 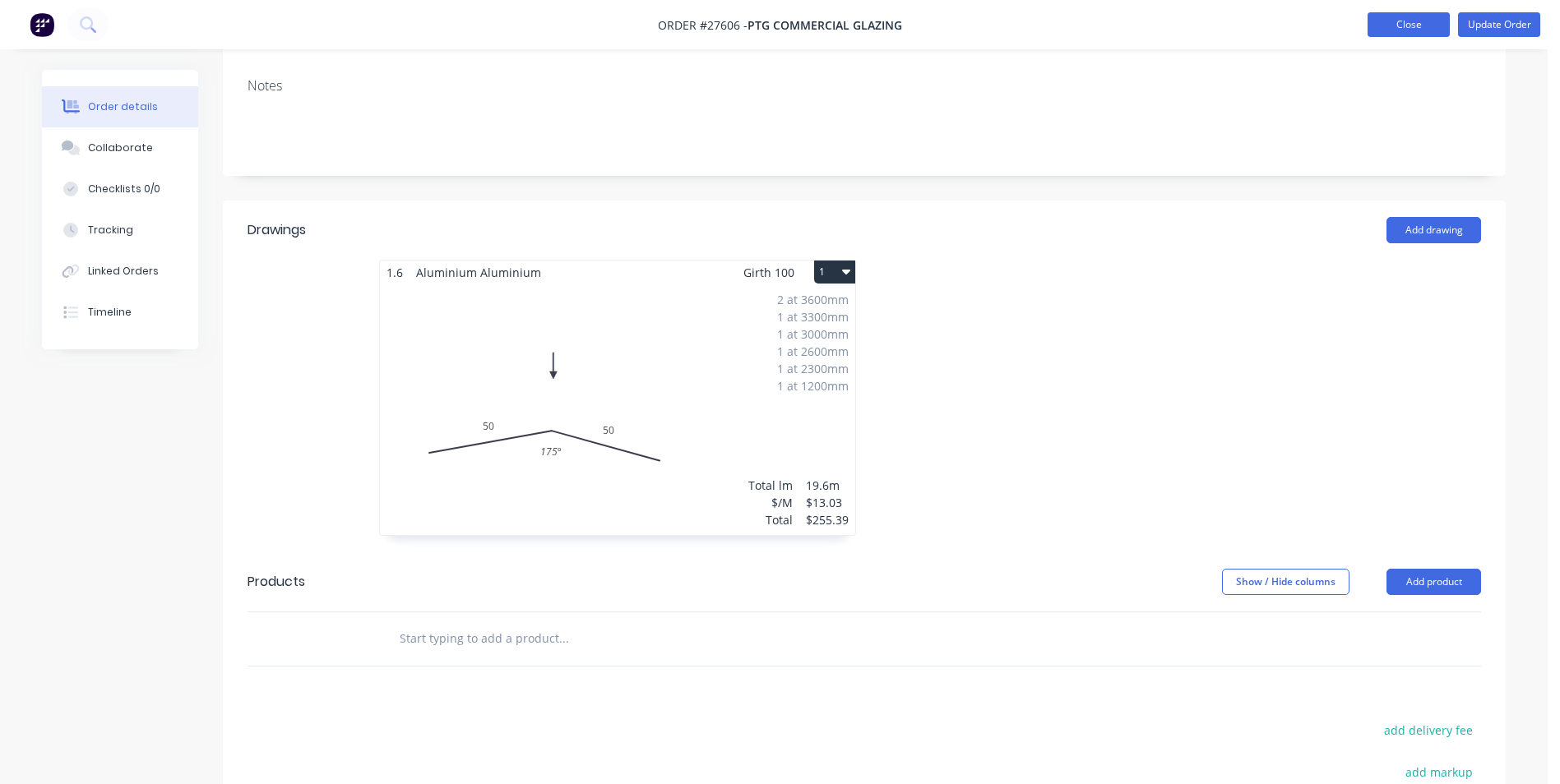 What do you see at coordinates (563, 639) in the screenshot?
I see `input: Start typing to add a product...` at bounding box center [563, 639].